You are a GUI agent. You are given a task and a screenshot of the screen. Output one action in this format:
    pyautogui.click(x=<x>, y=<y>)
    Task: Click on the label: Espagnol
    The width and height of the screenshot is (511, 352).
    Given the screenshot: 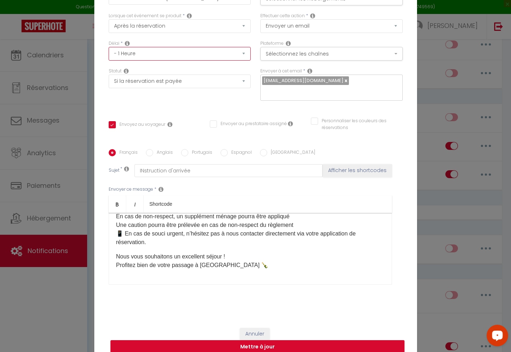 What is the action you would take?
    pyautogui.click(x=239, y=153)
    